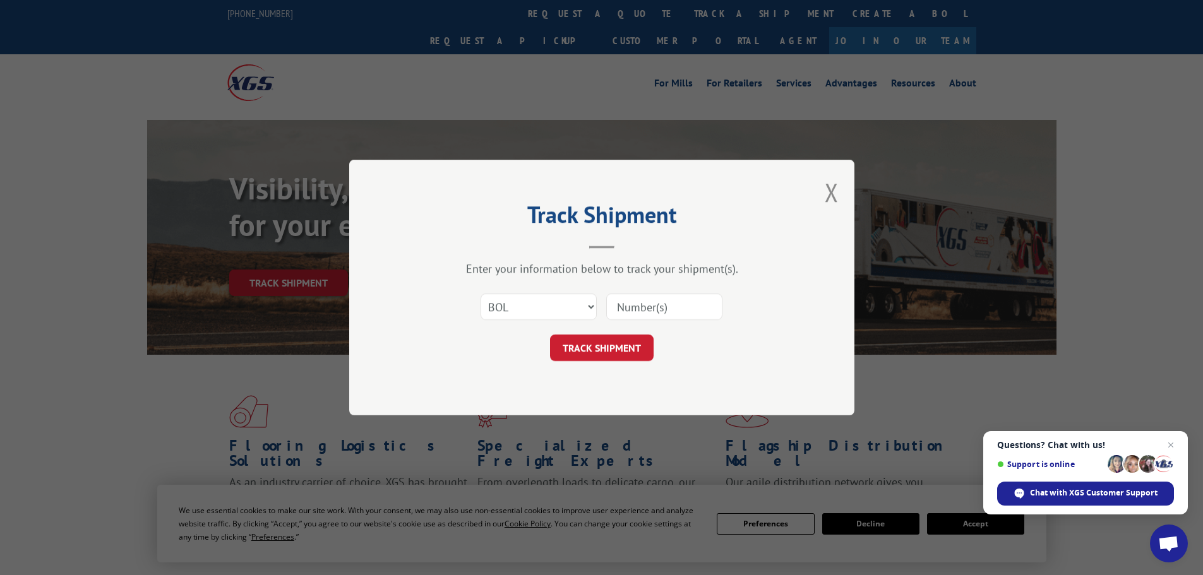 The height and width of the screenshot is (575, 1203). Describe the element at coordinates (1085, 445) in the screenshot. I see `span: Questions? Chat with us!` at that location.